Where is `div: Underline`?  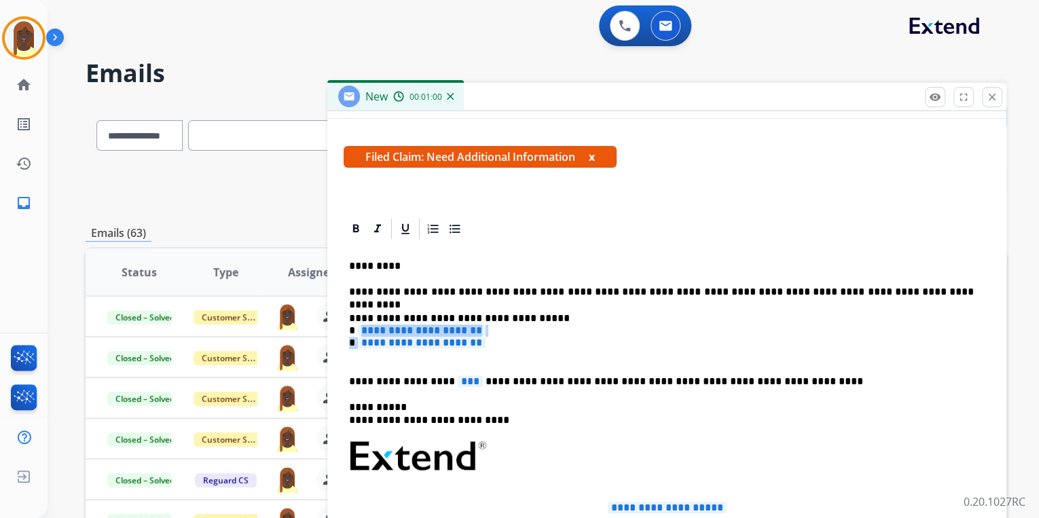 div: Underline is located at coordinates (405, 229).